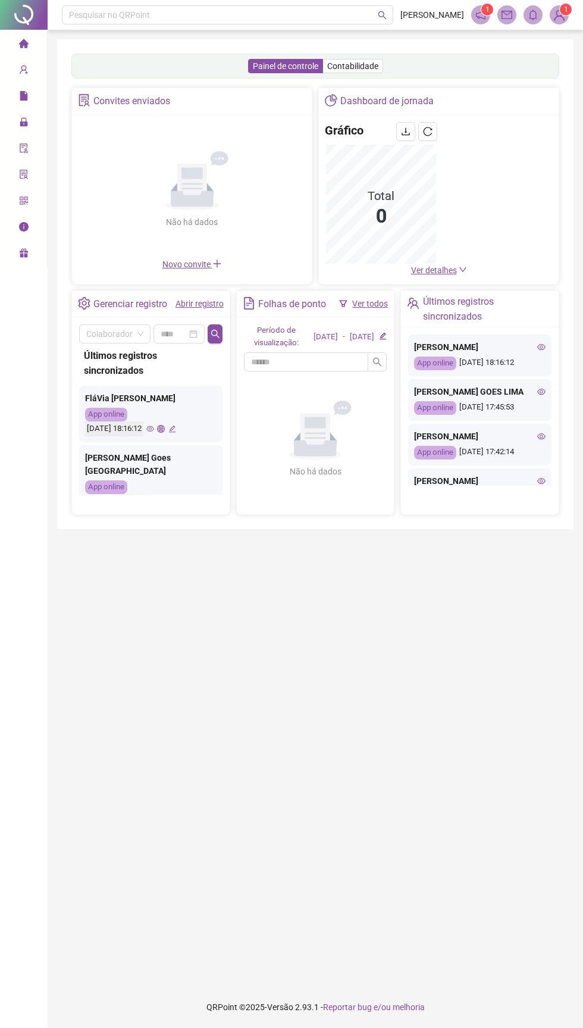 The image size is (583, 1028). What do you see at coordinates (84, 303) in the screenshot?
I see `span: setting` at bounding box center [84, 303].